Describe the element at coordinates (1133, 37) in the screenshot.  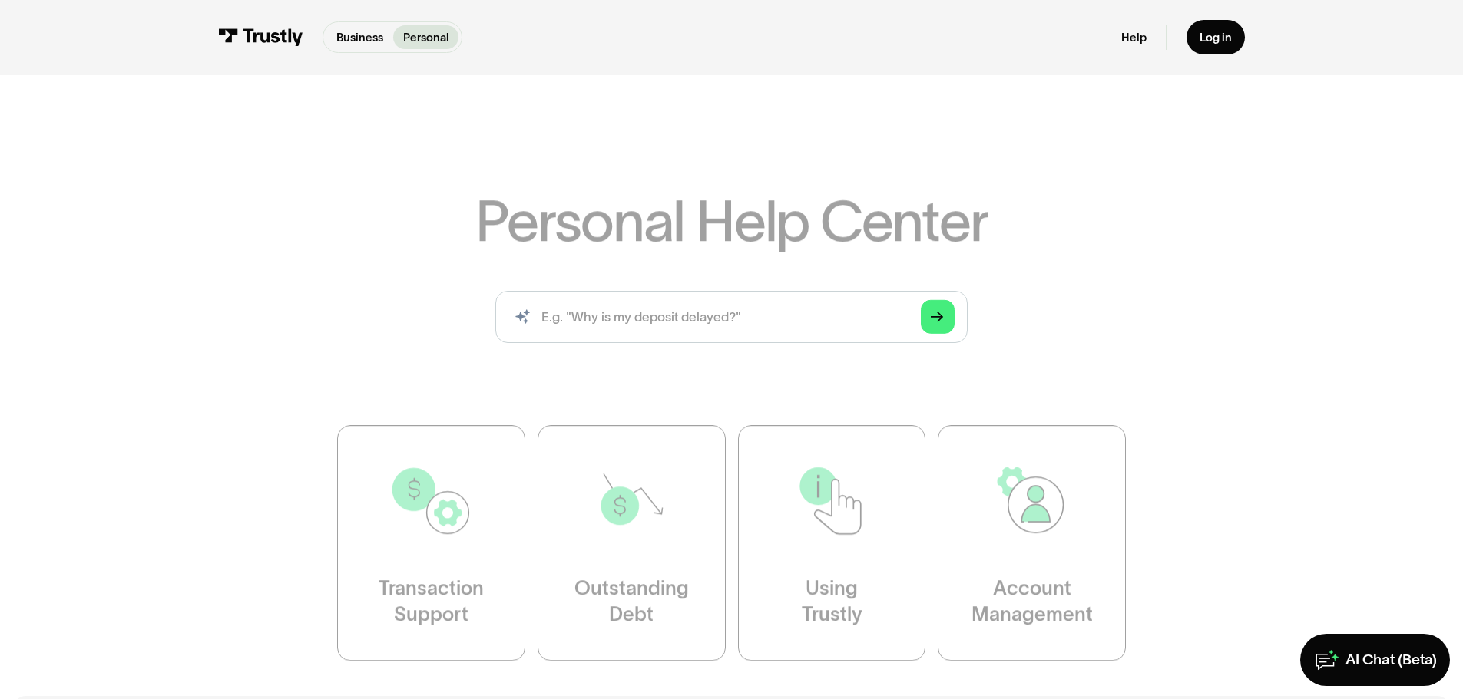
I see `a: Help` at that location.